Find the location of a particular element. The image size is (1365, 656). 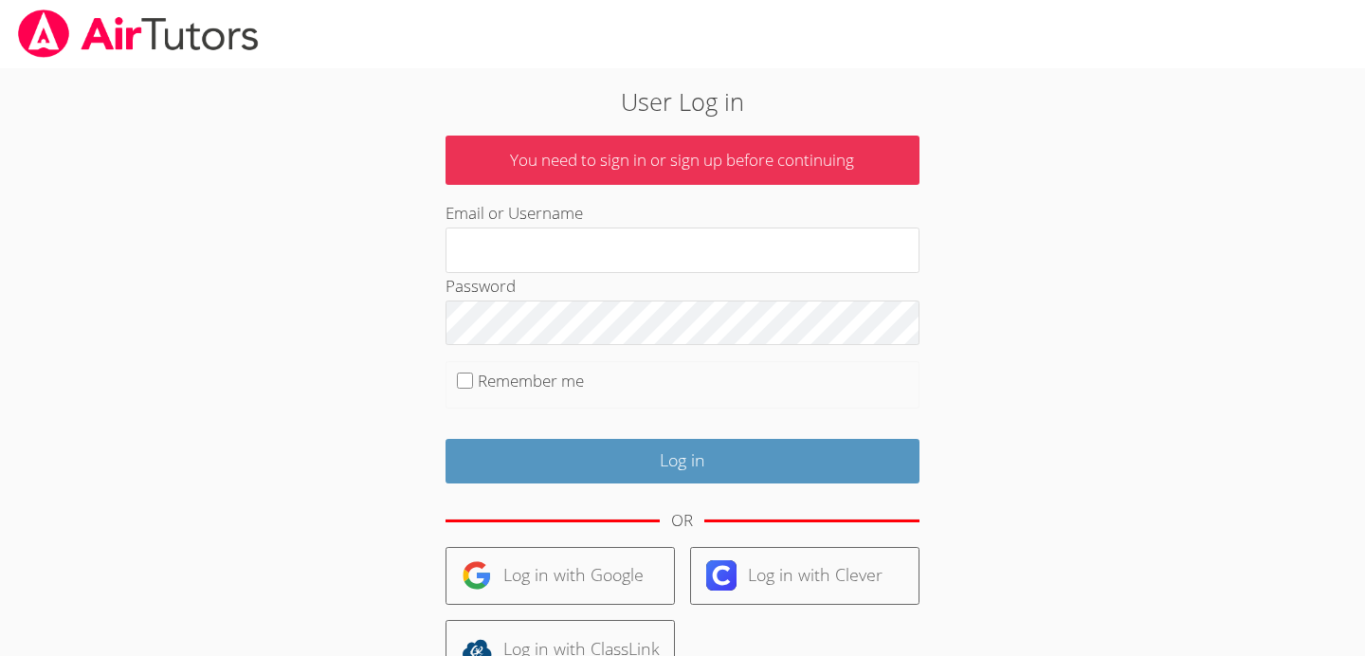

p: You need to sign in or sign up before continuing is located at coordinates (683, 160).